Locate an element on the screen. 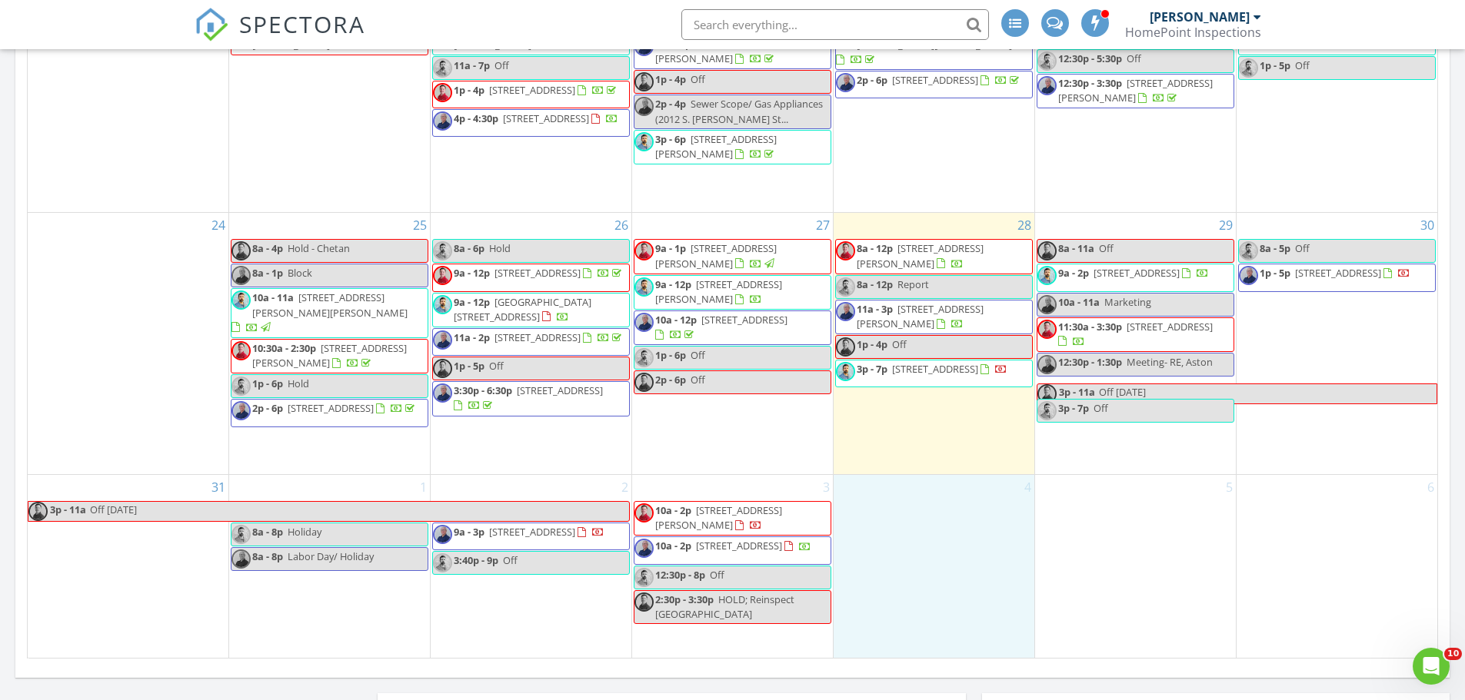 The height and width of the screenshot is (700, 1465). span: 10a - 11a is located at coordinates (273, 298).